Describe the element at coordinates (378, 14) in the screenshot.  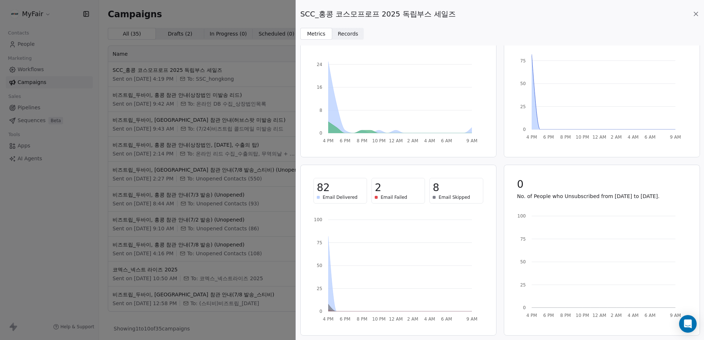
I see `span: SCC_홍콩 코스모프로프 2025 독립부스 세일즈` at that location.